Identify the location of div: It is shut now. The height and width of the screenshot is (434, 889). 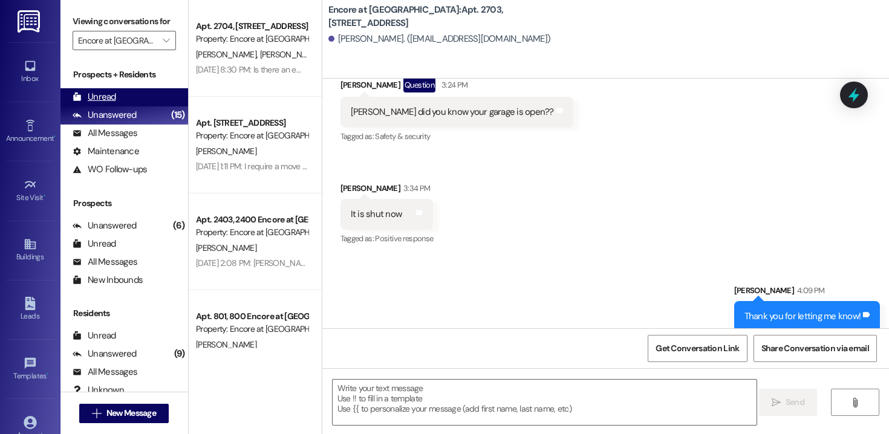
(376, 214).